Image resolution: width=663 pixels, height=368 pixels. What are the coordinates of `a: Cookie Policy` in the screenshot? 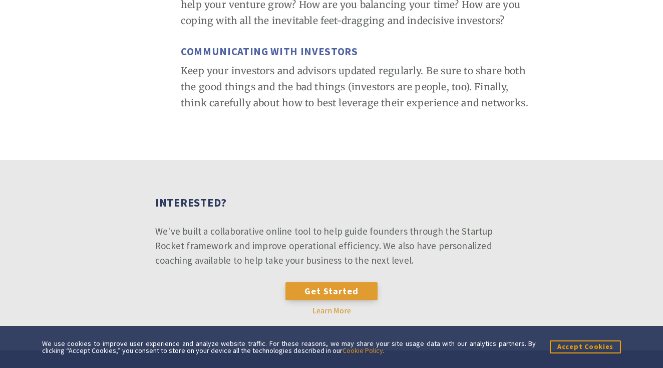 It's located at (363, 350).